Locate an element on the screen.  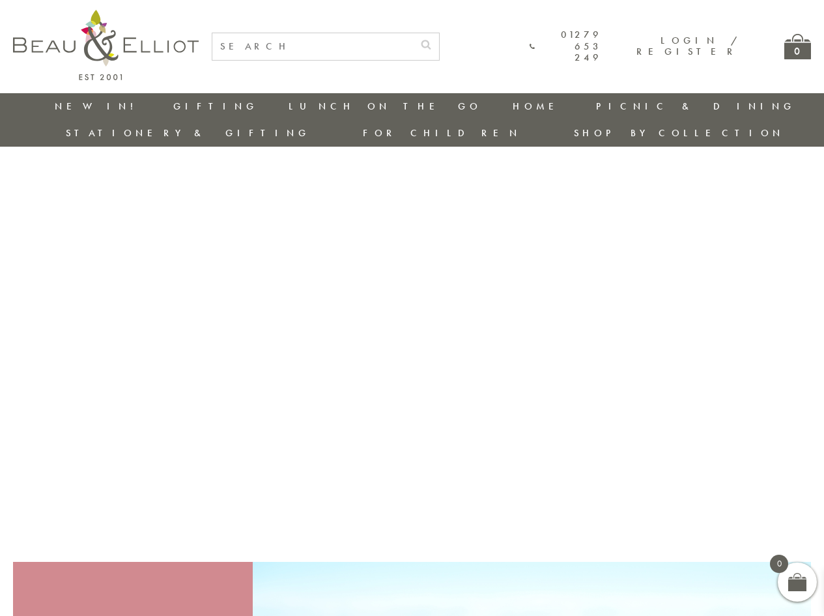
a: Login / Register is located at coordinates (687, 46).